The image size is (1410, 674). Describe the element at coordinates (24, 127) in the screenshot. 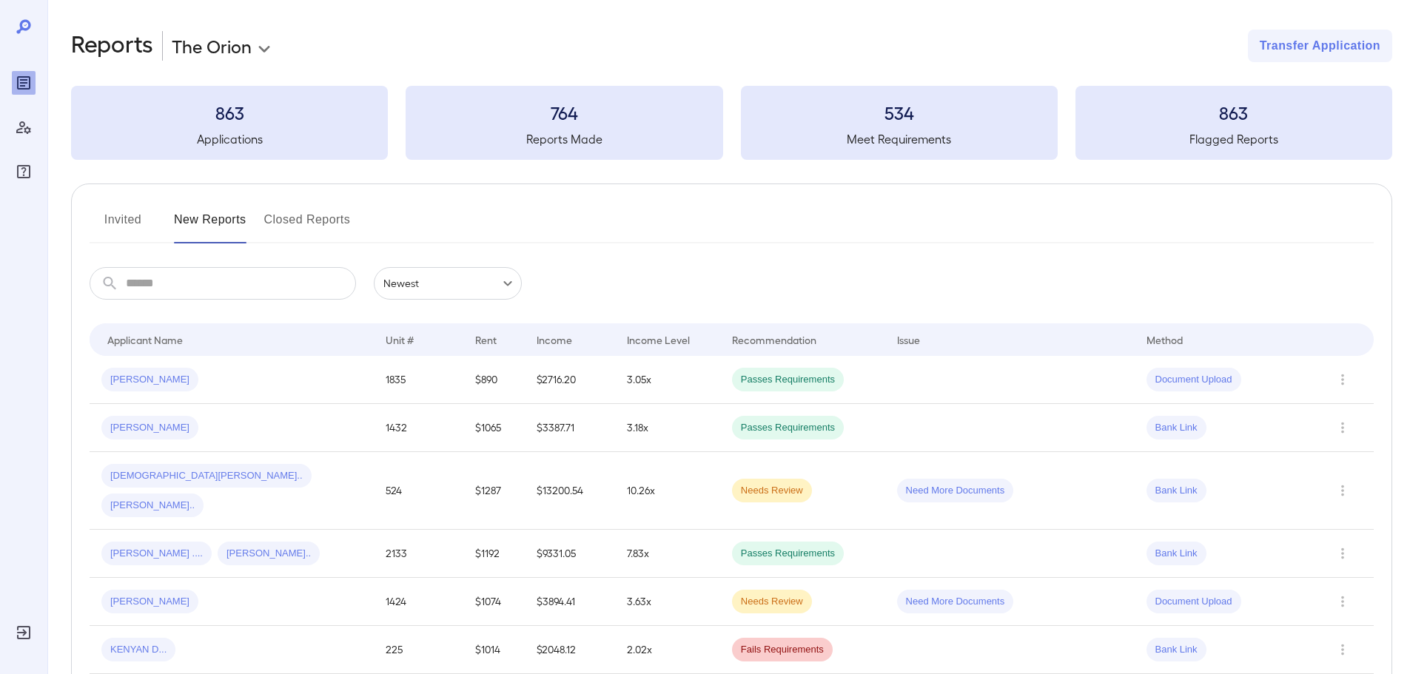

I see `div: Manage Users` at that location.